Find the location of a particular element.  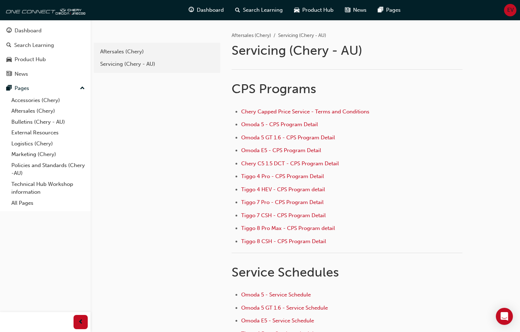

a: Accessories (Chery) is located at coordinates (48, 100).